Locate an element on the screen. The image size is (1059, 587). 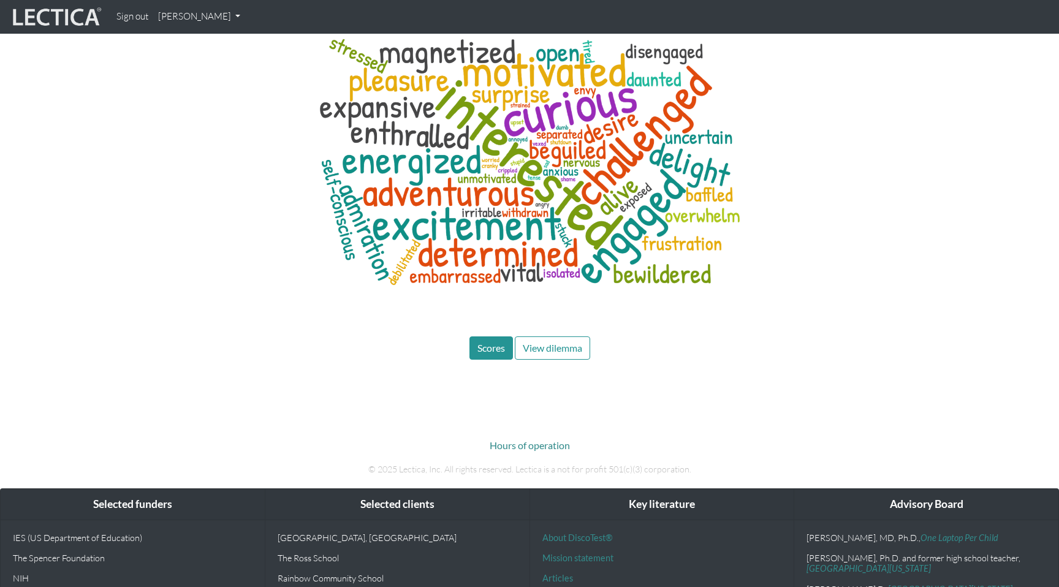
a: One Laptop Per Child is located at coordinates (959, 537).